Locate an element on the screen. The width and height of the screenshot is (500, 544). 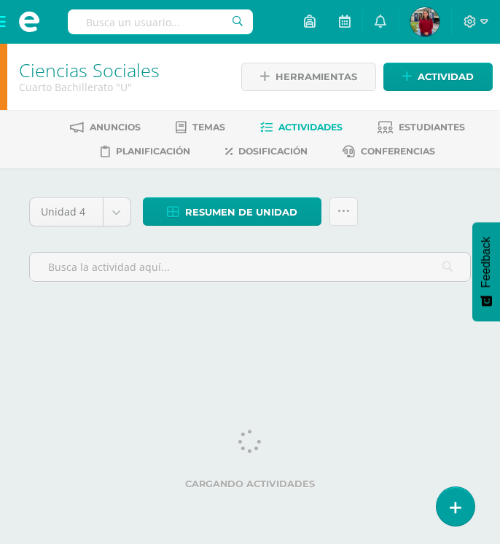
a: Actividad is located at coordinates (438, 77).